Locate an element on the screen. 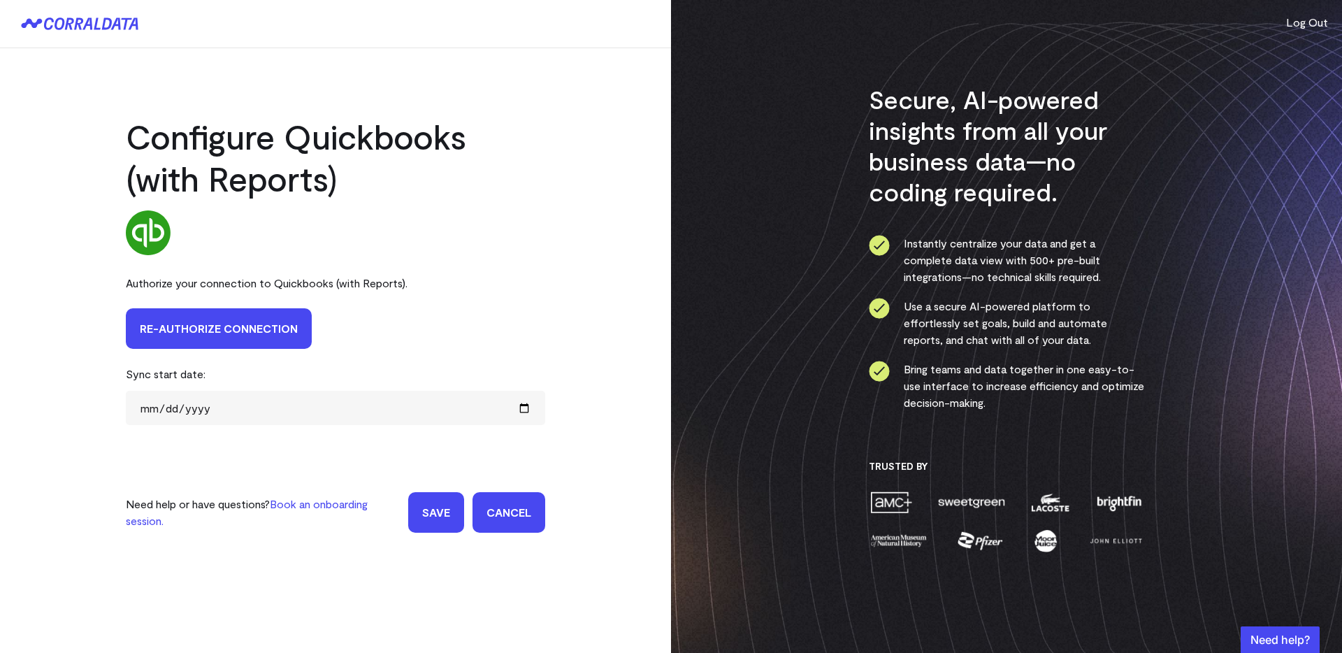 The image size is (1342, 653). li: Instantly centralize your data and get a complete data view with 500+ pre-built integrations—no t... is located at coordinates (1006, 260).